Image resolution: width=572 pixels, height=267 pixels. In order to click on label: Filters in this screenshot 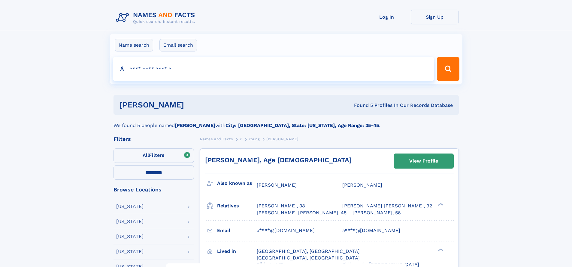, I will do `click(154, 155)`.